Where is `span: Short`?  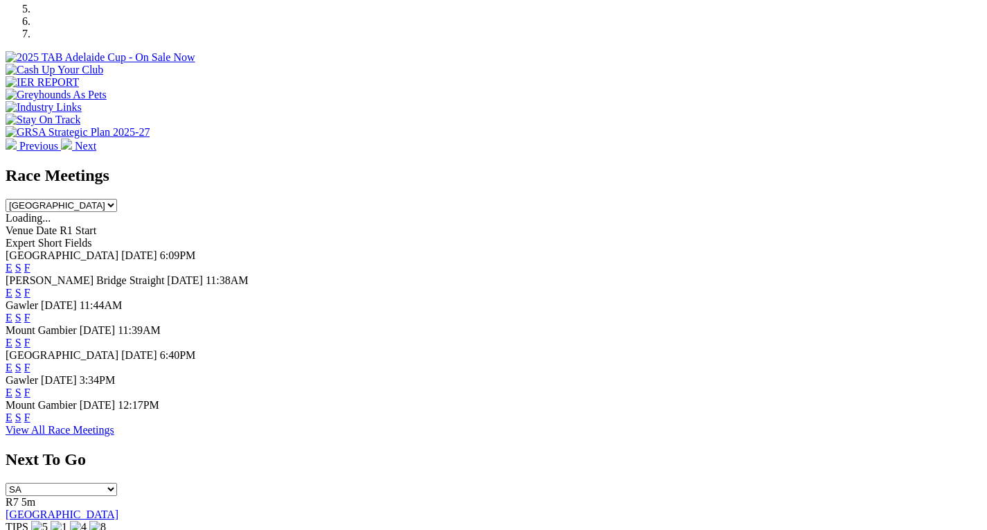 span: Short is located at coordinates (50, 242).